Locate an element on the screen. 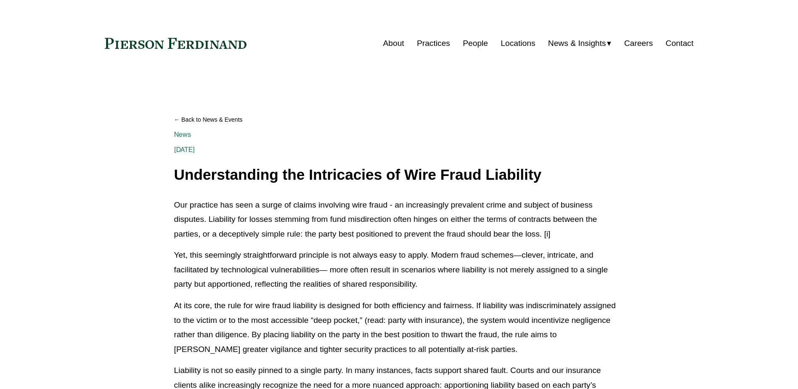 Image resolution: width=798 pixels, height=389 pixels. a: Practices is located at coordinates (433, 43).